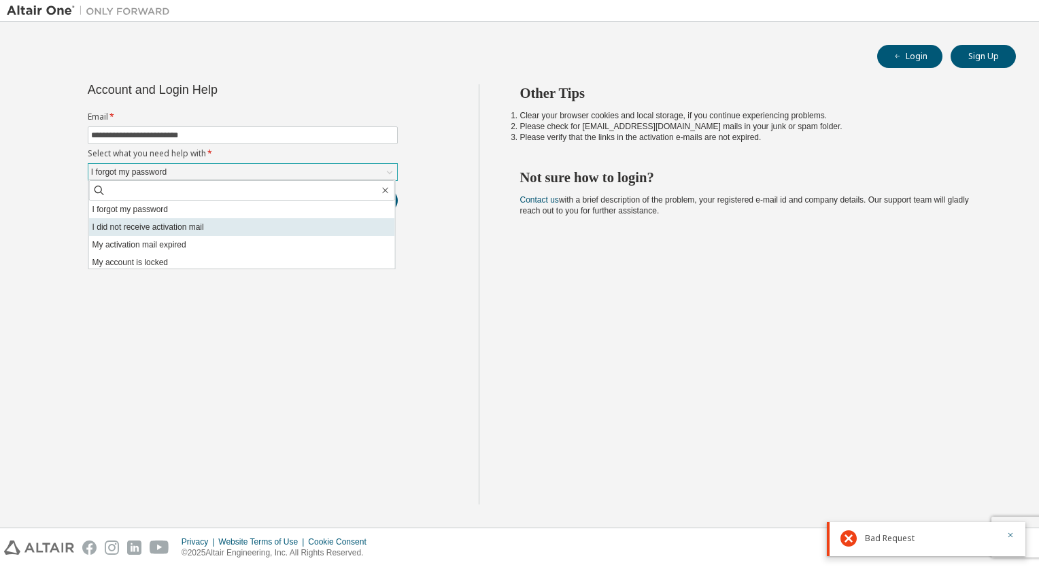 This screenshot has width=1039, height=567. I want to click on div: Privacy, so click(200, 542).